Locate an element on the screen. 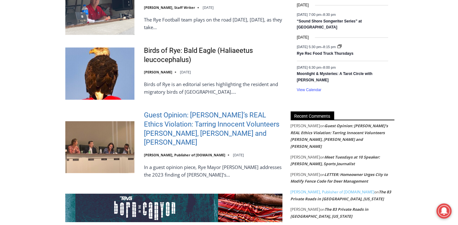 The image size is (458, 225). a: Birds of Rye: Bald Eagle (Haliaeetus leucocephalus) is located at coordinates (213, 55).